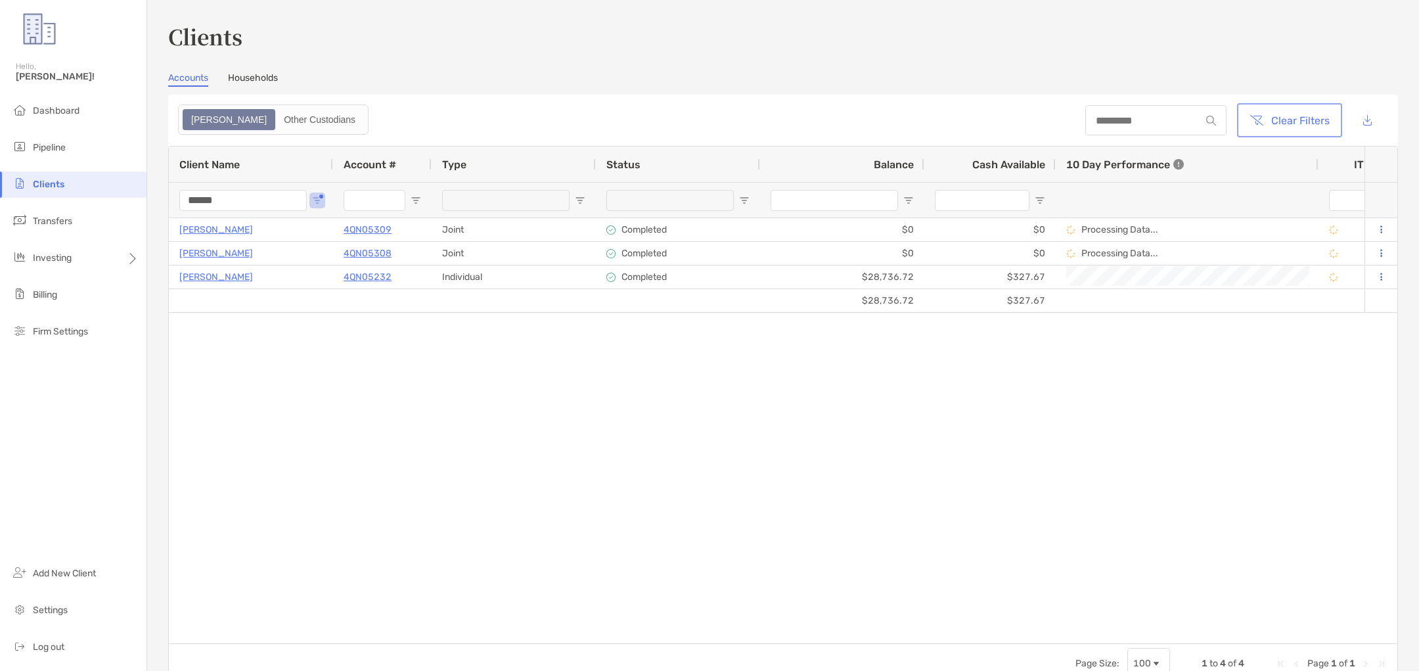 The width and height of the screenshot is (1419, 671). What do you see at coordinates (1318, 663) in the screenshot?
I see `span: Page` at bounding box center [1318, 663].